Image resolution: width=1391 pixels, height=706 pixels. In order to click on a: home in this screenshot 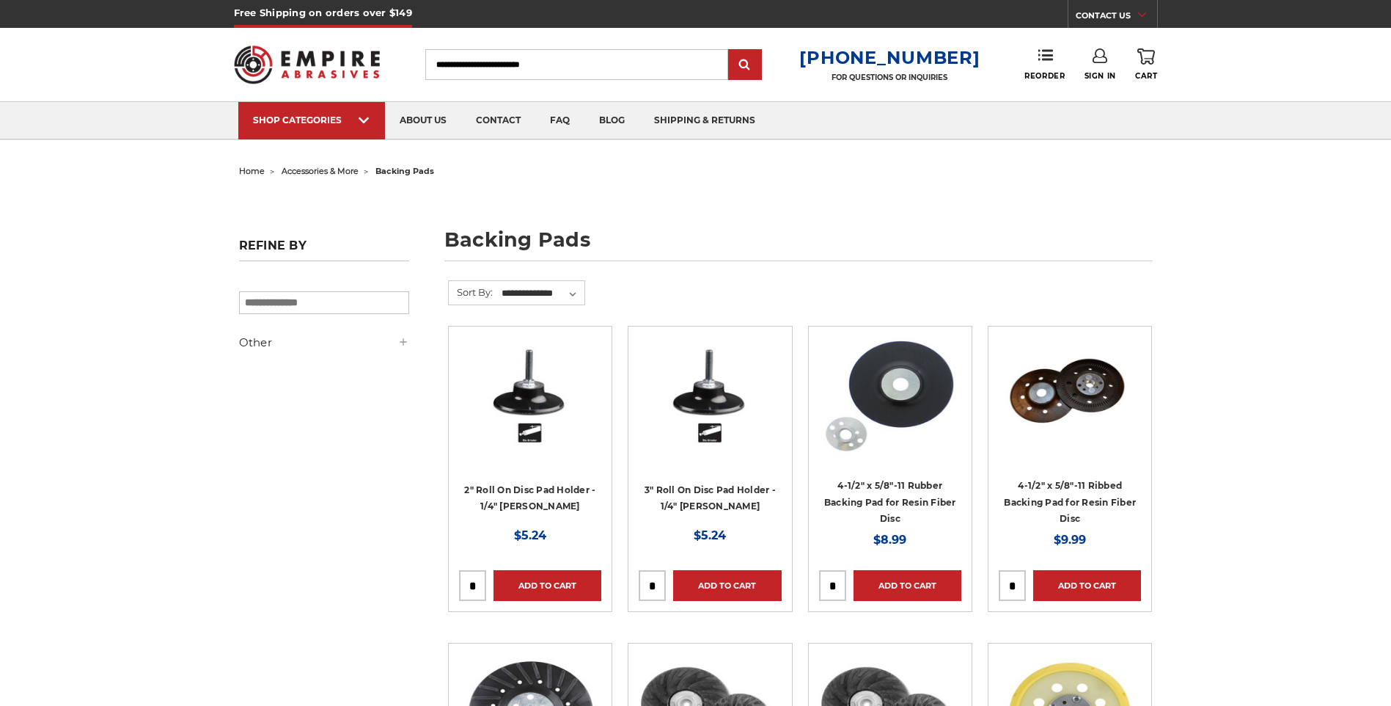, I will do `click(252, 171)`.